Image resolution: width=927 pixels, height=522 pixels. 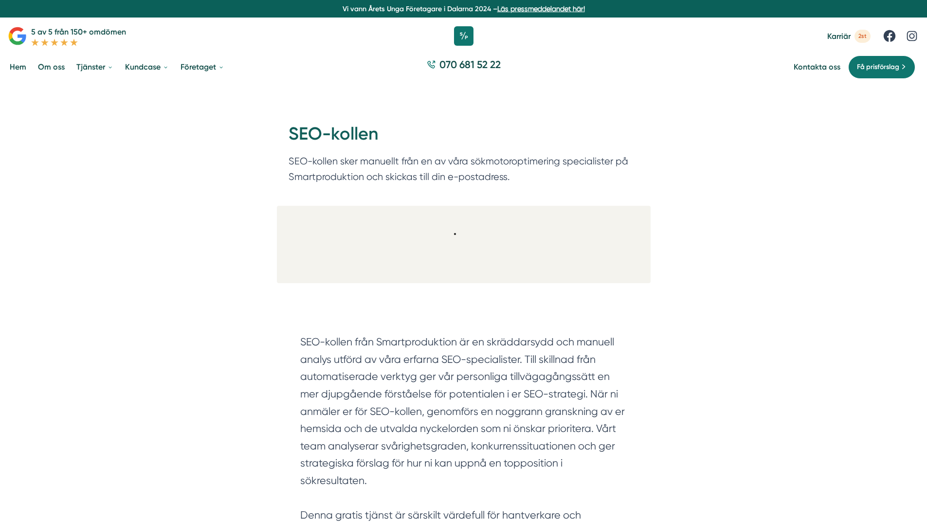 I want to click on p: 5 av 5 från 150+ omdömen, so click(x=78, y=32).